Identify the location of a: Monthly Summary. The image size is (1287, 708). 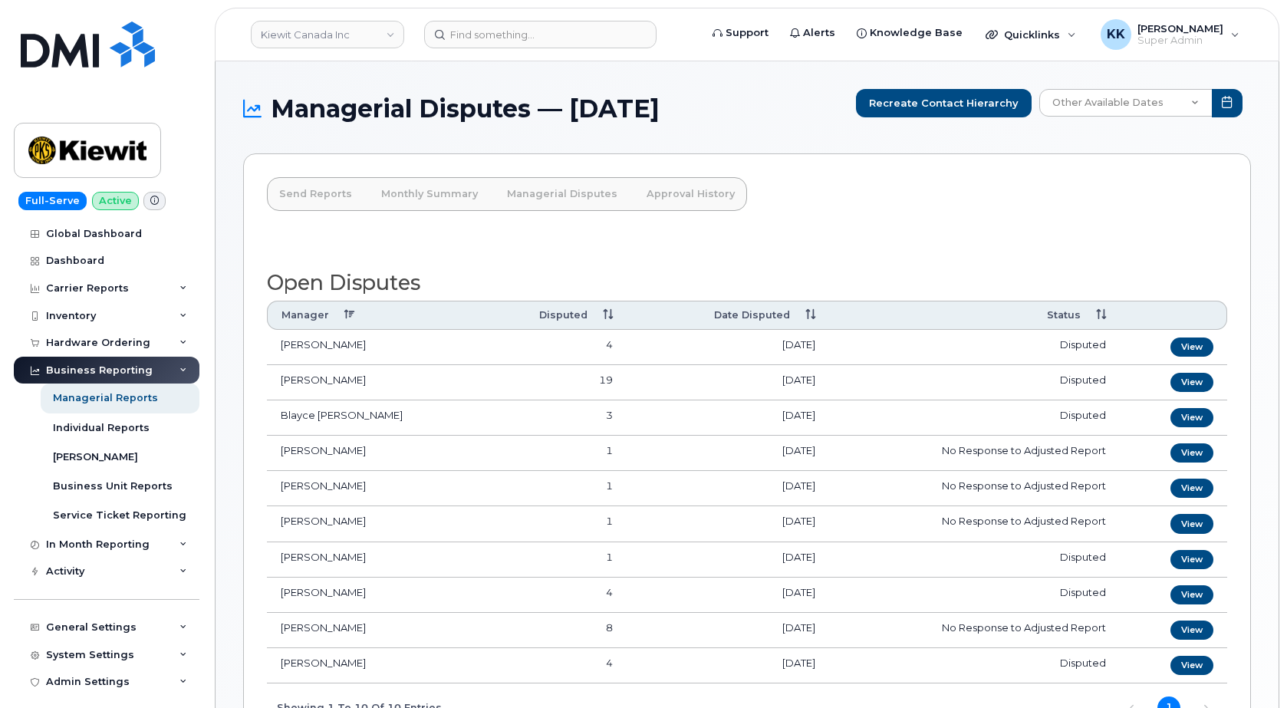
(429, 194).